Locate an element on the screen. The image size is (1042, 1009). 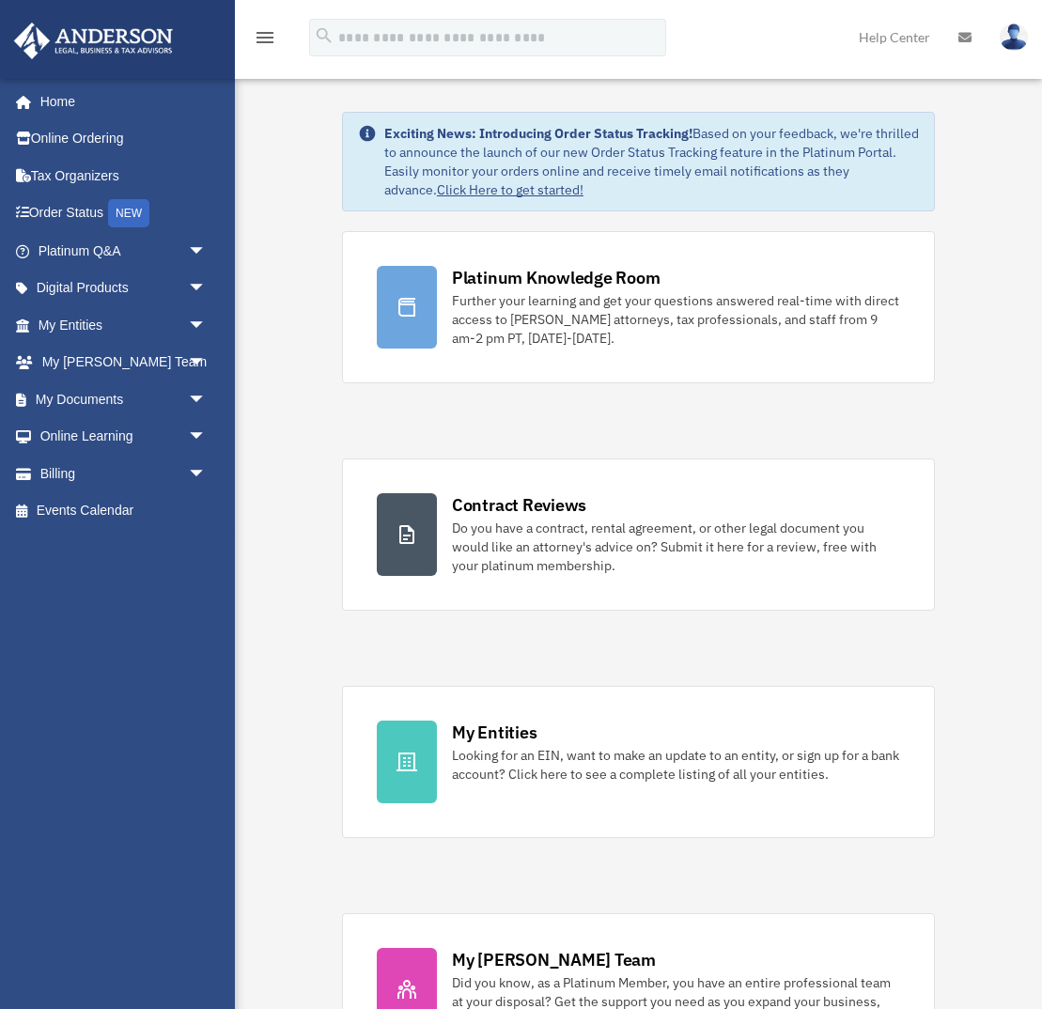
a: Digital Productsarrow_drop_down is located at coordinates (124, 288).